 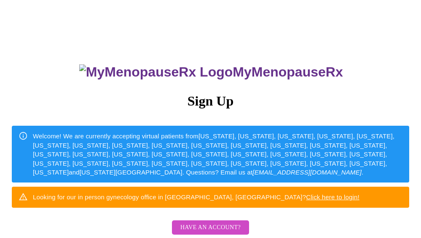 I want to click on h3: Sign Up, so click(x=210, y=101).